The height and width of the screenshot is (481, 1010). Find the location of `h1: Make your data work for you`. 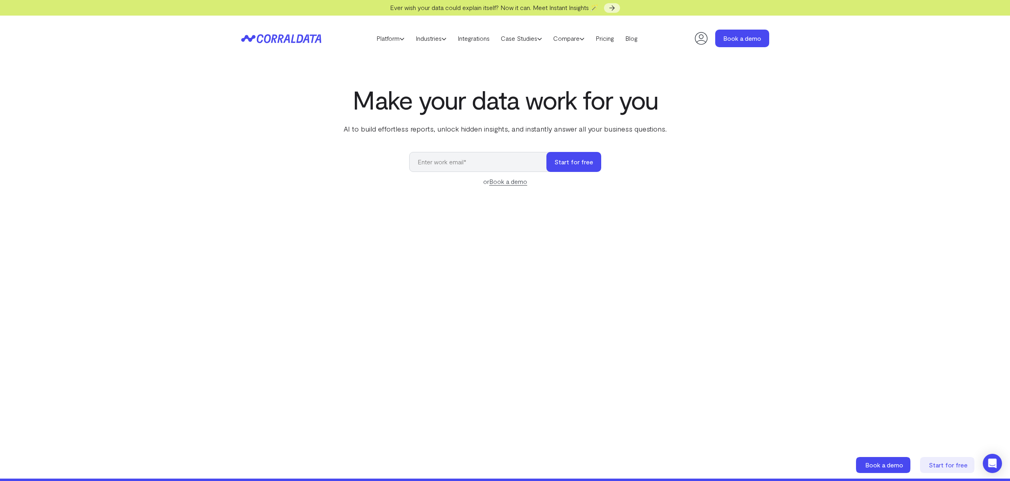

h1: Make your data work for you is located at coordinates (505, 100).